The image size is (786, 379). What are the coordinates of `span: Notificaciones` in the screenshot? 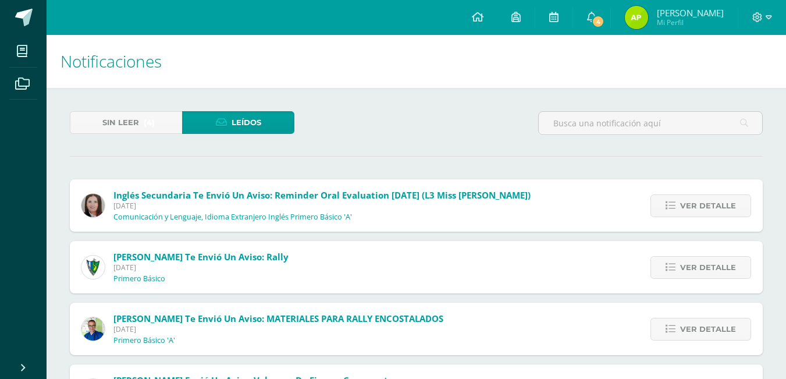 It's located at (111, 61).